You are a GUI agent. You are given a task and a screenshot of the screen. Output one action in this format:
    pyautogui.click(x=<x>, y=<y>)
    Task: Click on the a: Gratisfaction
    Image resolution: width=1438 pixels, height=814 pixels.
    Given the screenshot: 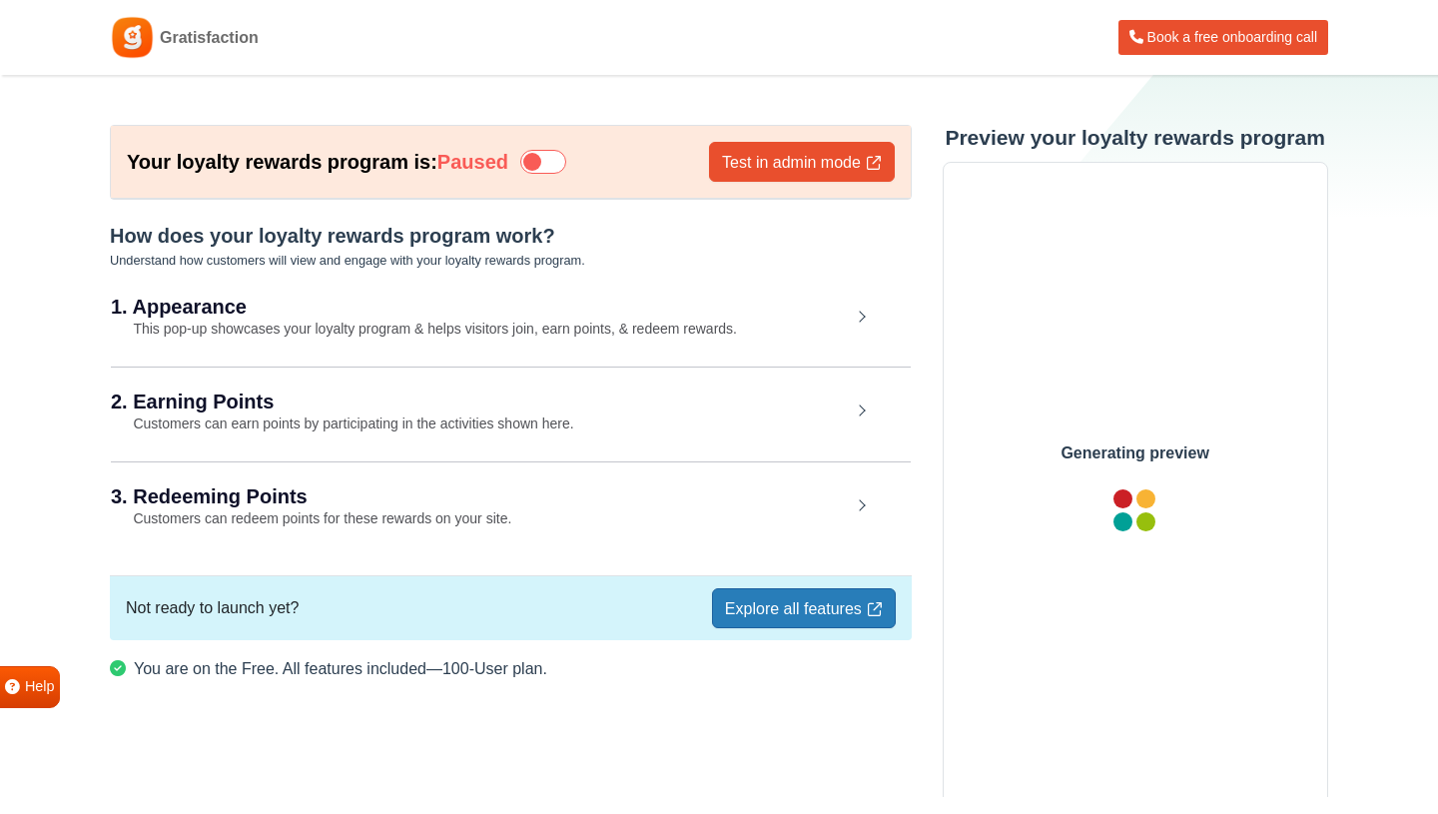 What is the action you would take?
    pyautogui.click(x=184, y=37)
    